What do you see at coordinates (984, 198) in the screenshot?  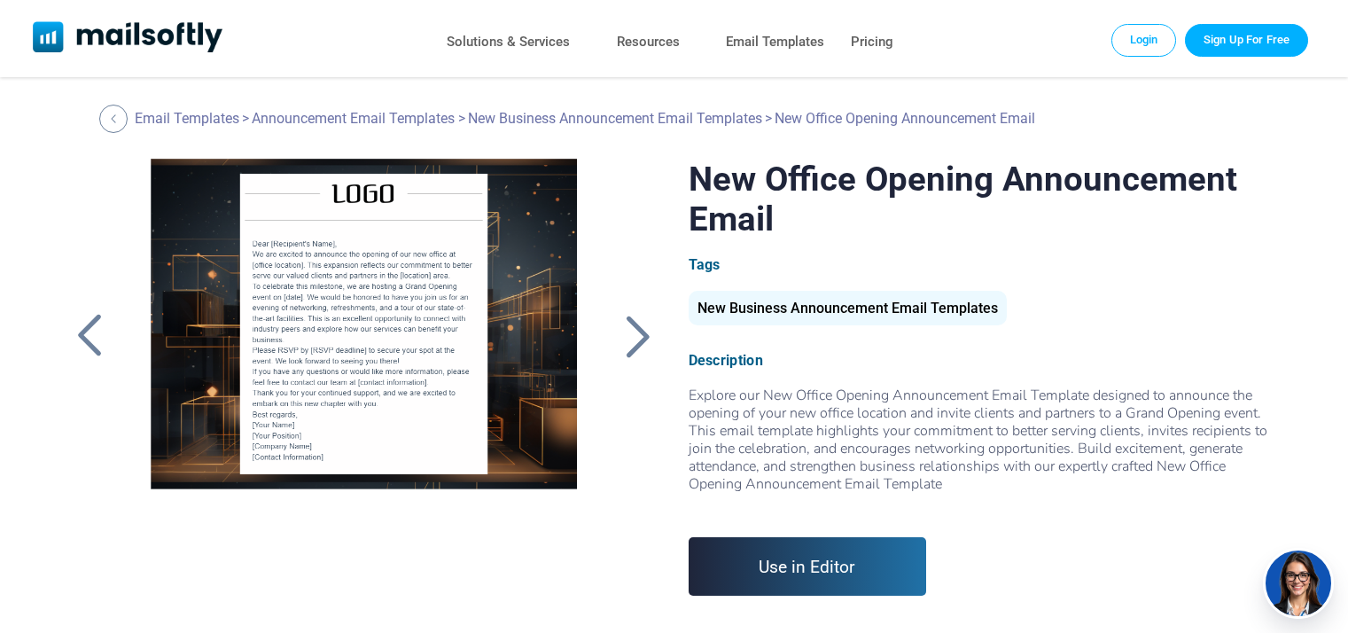 I see `h1: New Office Opening Announcement Email` at bounding box center [984, 198].